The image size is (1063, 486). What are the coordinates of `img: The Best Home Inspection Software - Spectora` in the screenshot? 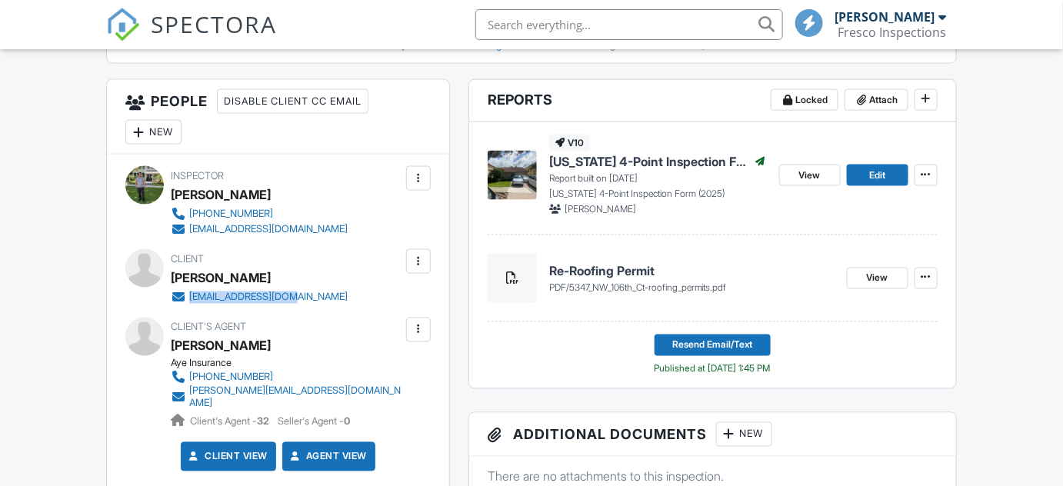 It's located at (123, 25).